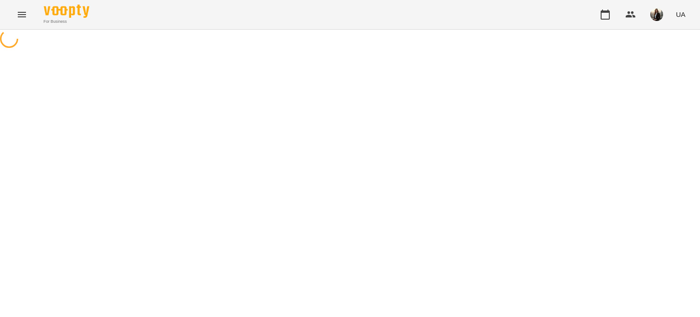  What do you see at coordinates (22, 15) in the screenshot?
I see `button: Menu` at bounding box center [22, 15].